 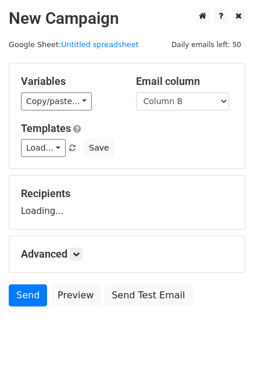 What do you see at coordinates (127, 254) in the screenshot?
I see `h5: Advanced` at bounding box center [127, 254].